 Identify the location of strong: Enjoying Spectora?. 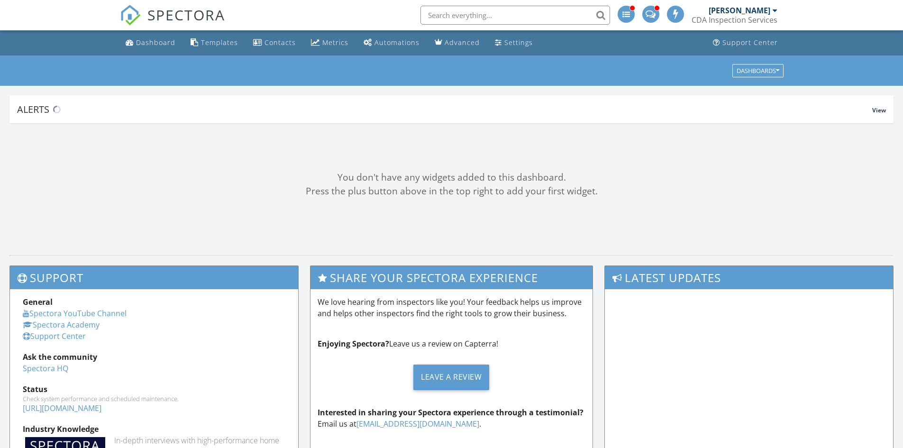
(353, 344).